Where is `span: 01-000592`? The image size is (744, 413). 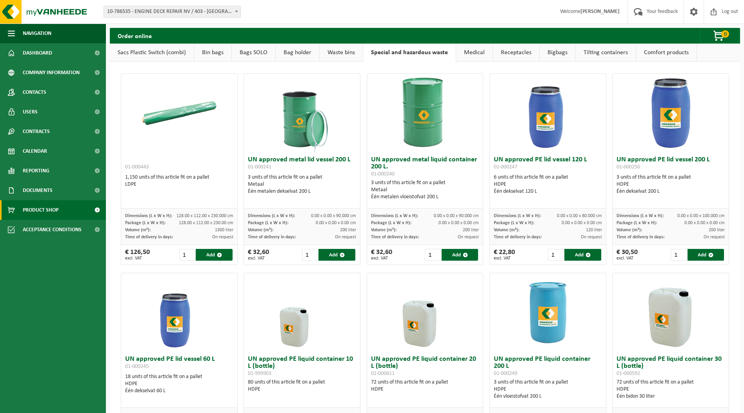
span: 01-000592 is located at coordinates (629, 373).